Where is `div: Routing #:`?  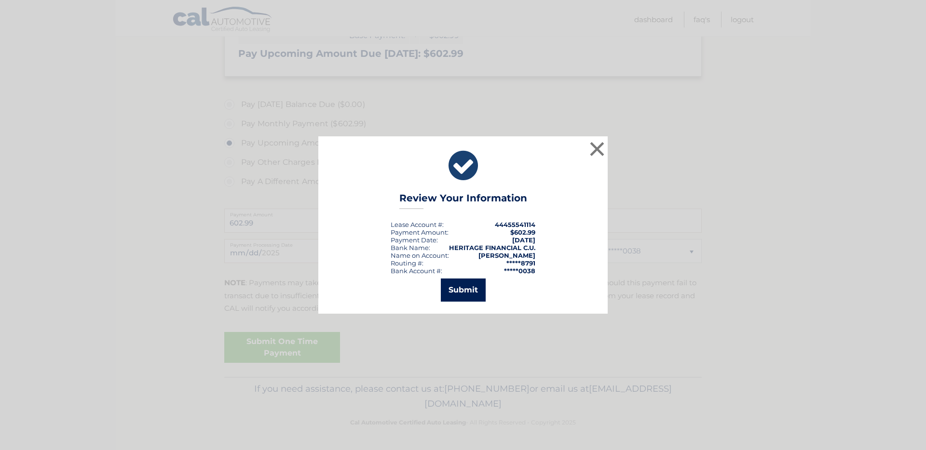 div: Routing #: is located at coordinates (407, 263).